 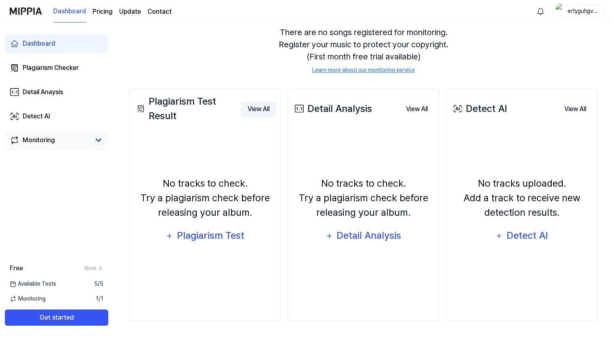 I want to click on button: Get started, so click(x=57, y=318).